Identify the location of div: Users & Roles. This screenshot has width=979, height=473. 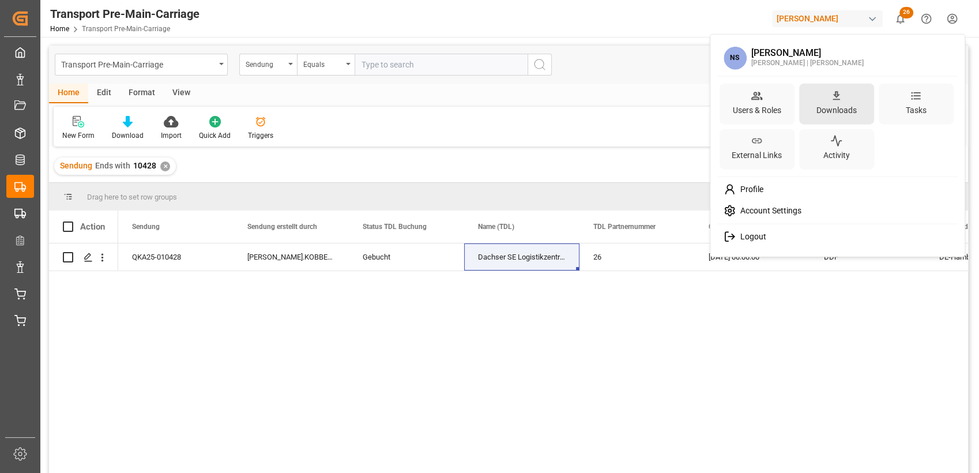
(757, 110).